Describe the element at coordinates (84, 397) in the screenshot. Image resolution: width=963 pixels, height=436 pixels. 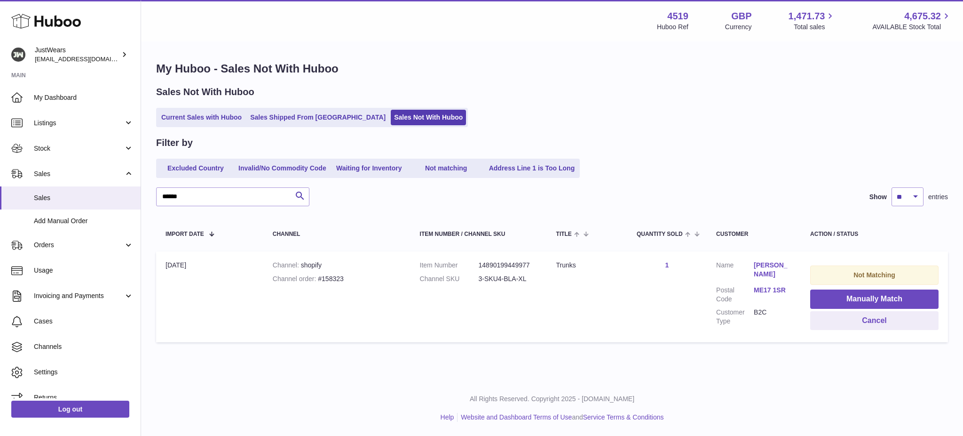
I see `span: Returns` at that location.